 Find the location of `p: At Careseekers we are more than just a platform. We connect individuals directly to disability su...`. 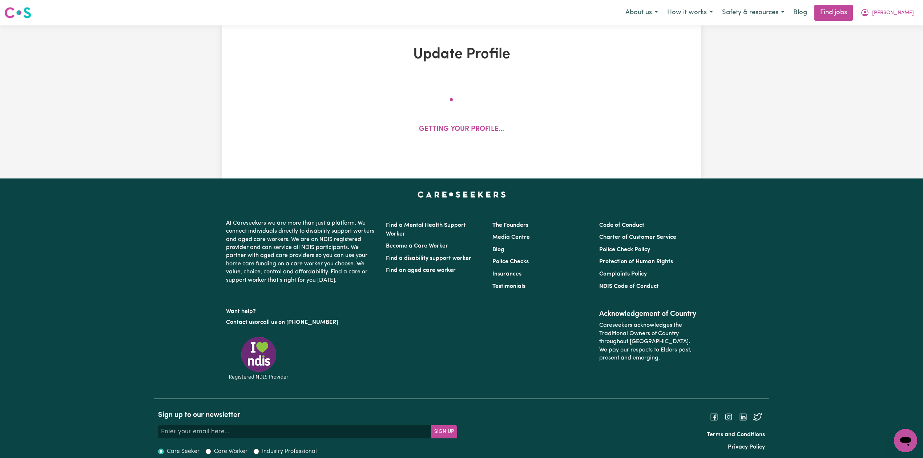

p: At Careseekers we are more than just a platform. We connect individuals directly to disability su... is located at coordinates (301, 251).